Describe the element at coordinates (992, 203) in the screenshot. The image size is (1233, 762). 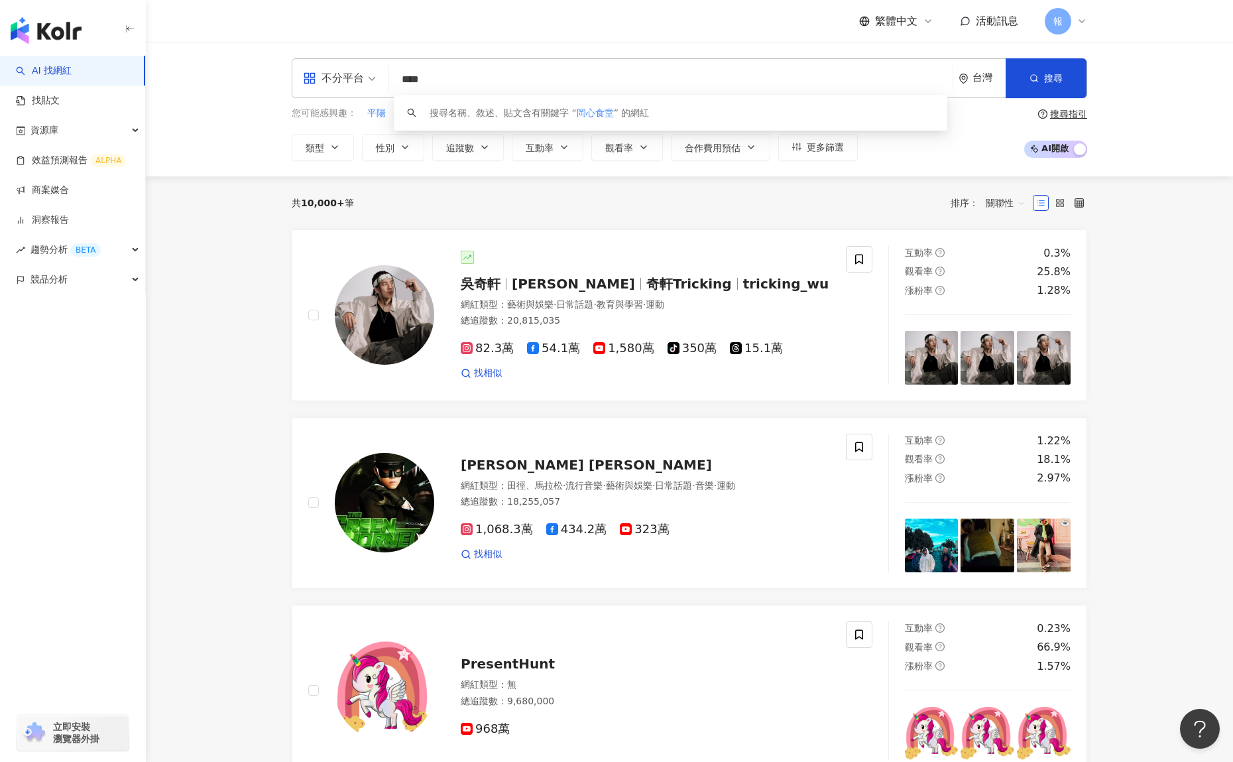
I see `div: 排序：` at that location.